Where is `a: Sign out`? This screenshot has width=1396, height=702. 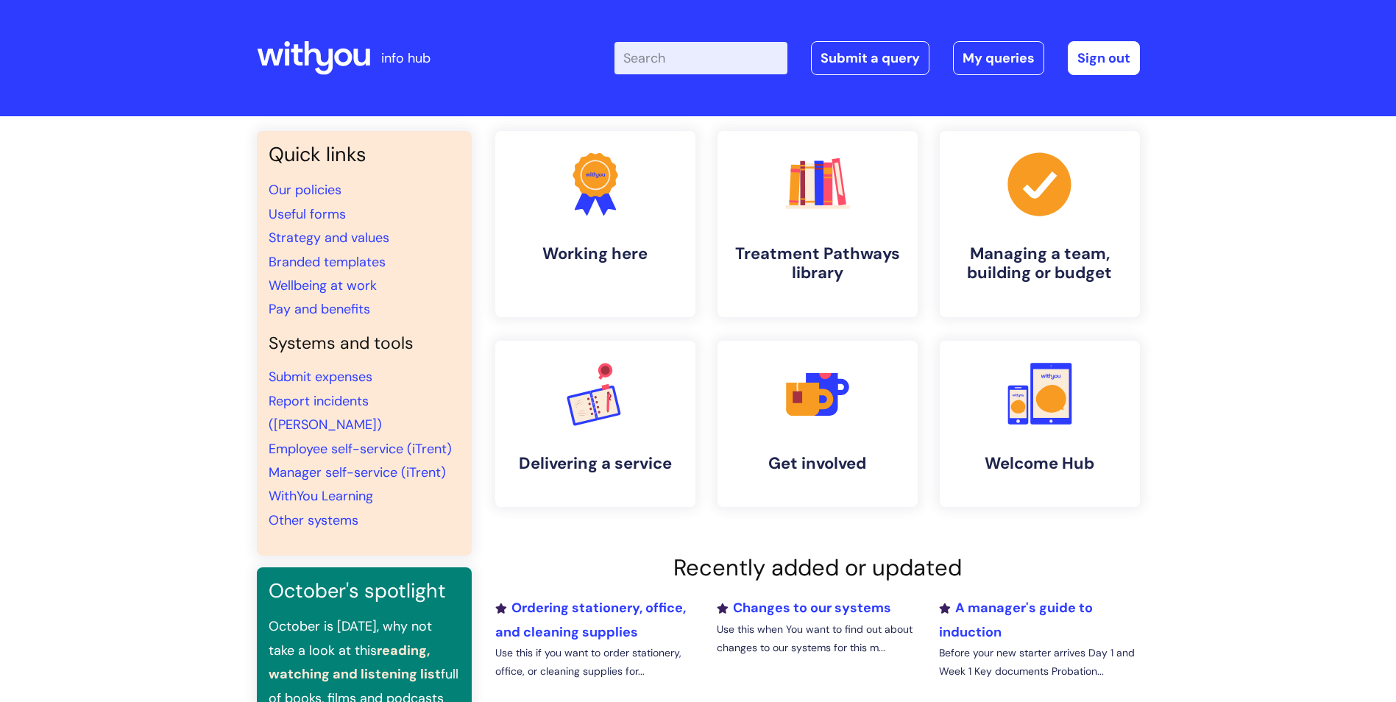
a: Sign out is located at coordinates (1104, 58).